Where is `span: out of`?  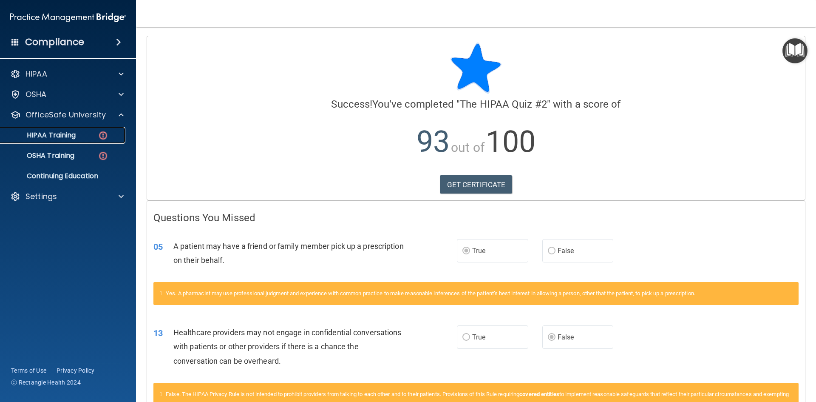 span: out of is located at coordinates (467, 147).